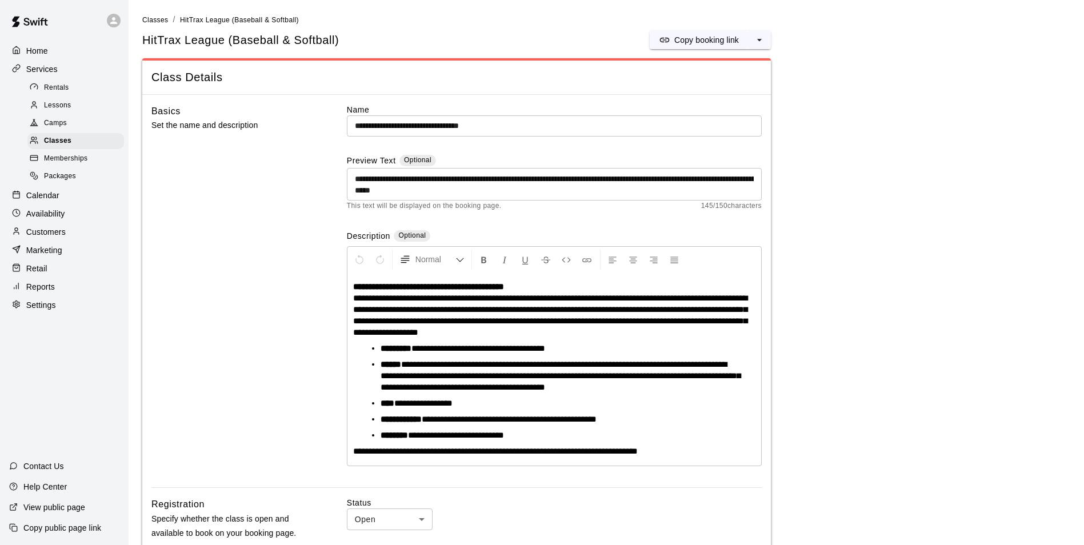  Describe the element at coordinates (525, 259) in the screenshot. I see `button: Format Underline` at that location.